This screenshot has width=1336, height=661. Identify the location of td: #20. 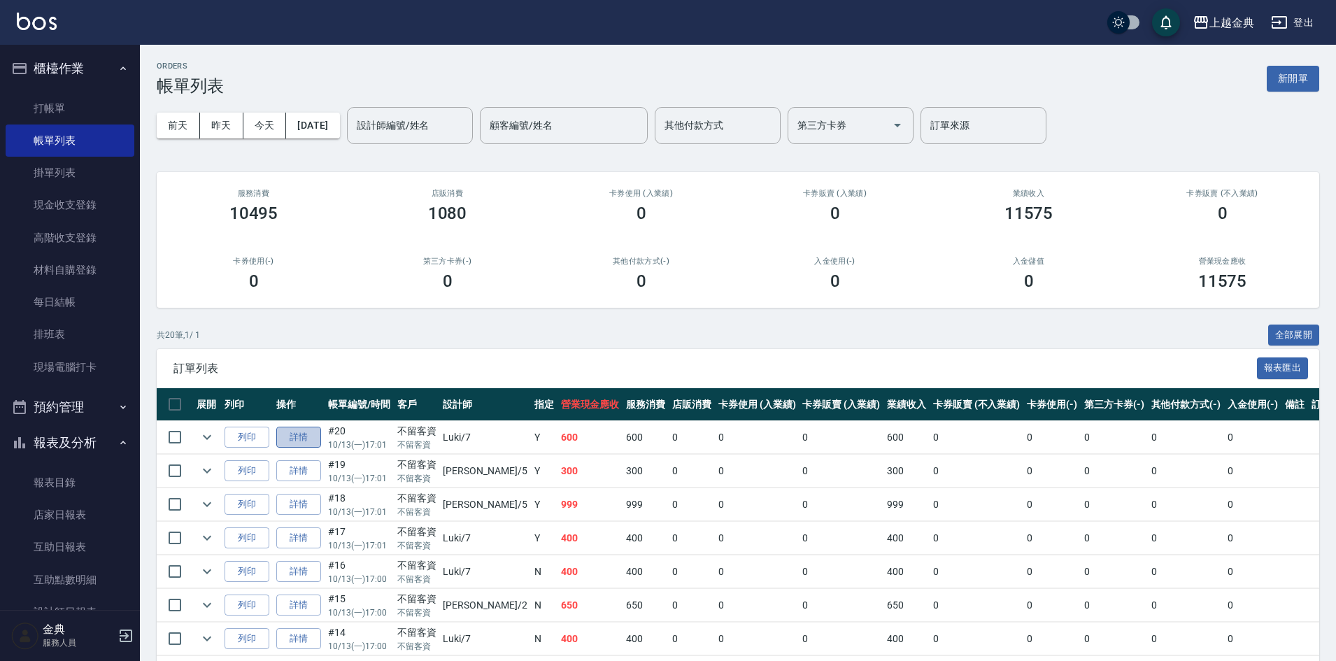
(359, 437).